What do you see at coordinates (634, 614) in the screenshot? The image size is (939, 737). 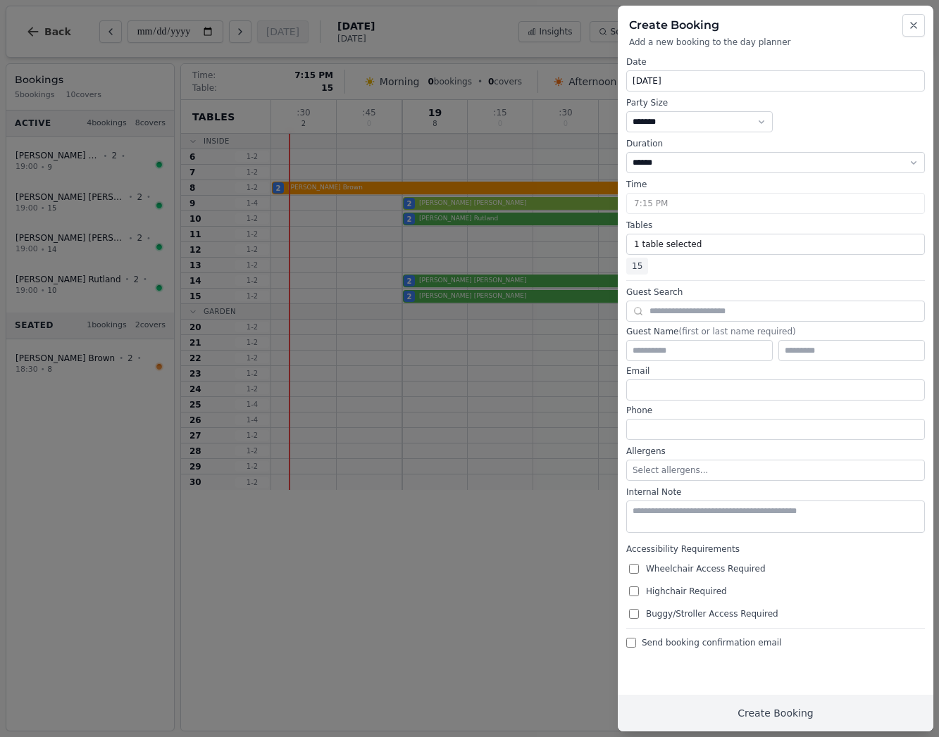 I see `input: Buggy/Stroller Access Required` at bounding box center [634, 614].